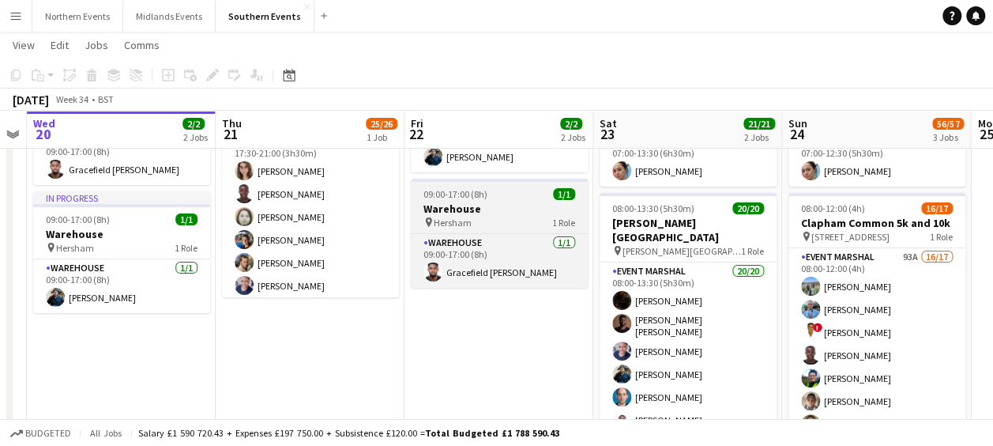 Image resolution: width=993 pixels, height=446 pixels. Describe the element at coordinates (948, 137) in the screenshot. I see `div: 3 Jobs` at that location.